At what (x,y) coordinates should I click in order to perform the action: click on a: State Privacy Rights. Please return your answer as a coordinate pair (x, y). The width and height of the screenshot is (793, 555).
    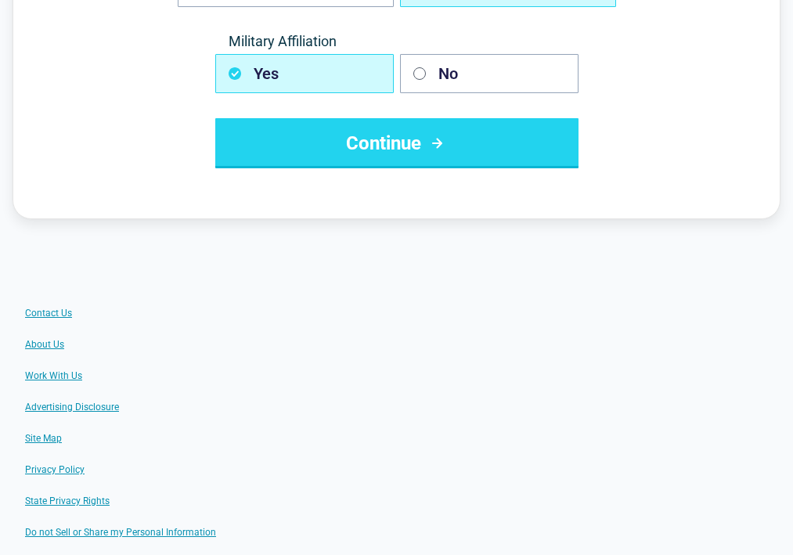
    Looking at the image, I should click on (67, 501).